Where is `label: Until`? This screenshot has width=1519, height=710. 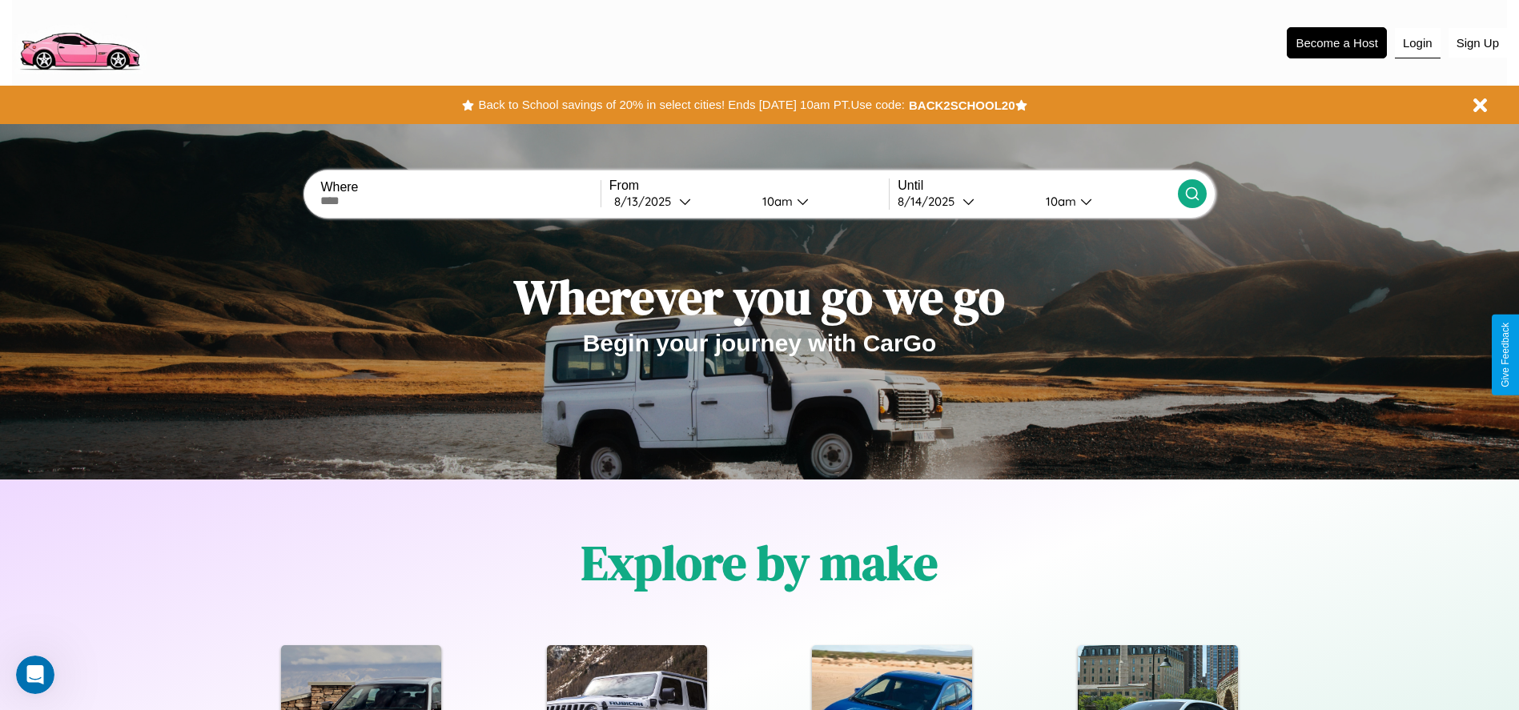
label: Until is located at coordinates (1037, 186).